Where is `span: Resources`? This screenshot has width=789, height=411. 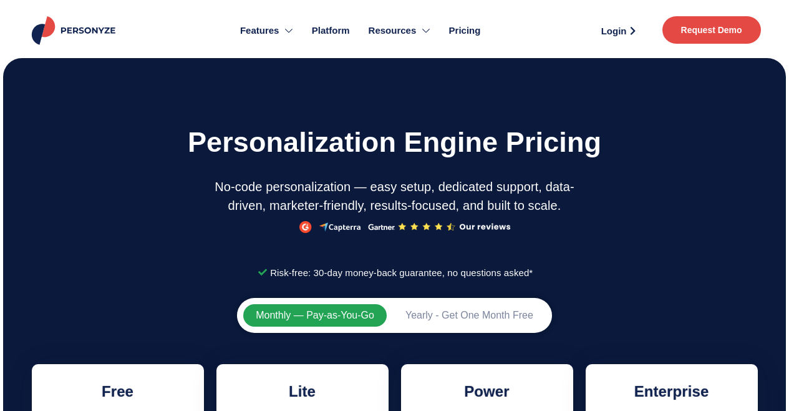
span: Resources is located at coordinates (393, 31).